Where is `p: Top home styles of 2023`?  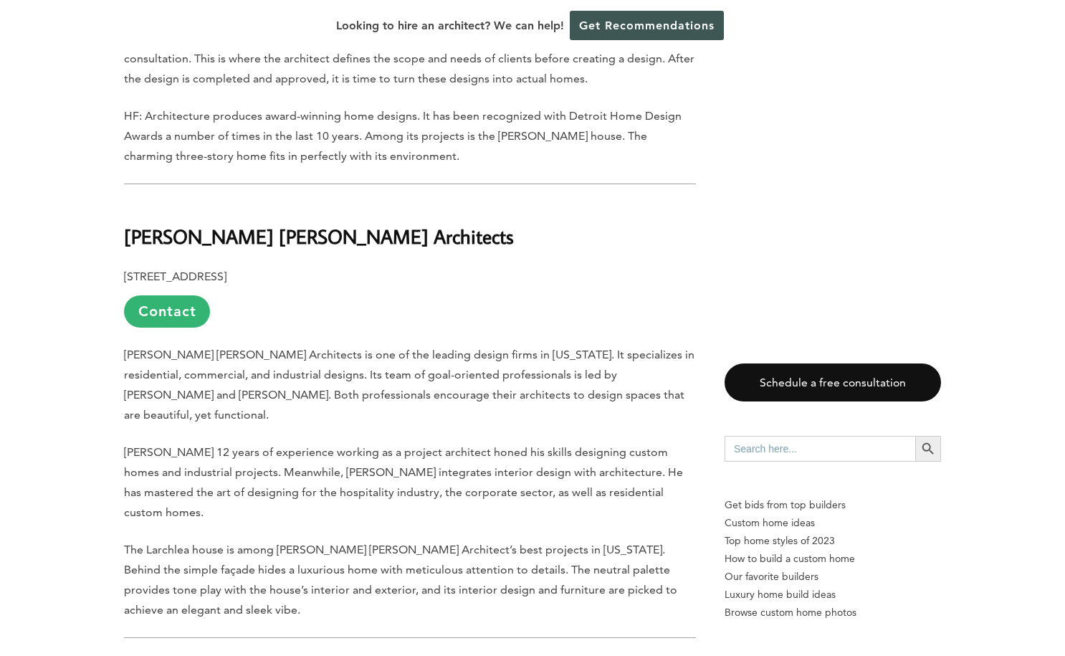 p: Top home styles of 2023 is located at coordinates (833, 541).